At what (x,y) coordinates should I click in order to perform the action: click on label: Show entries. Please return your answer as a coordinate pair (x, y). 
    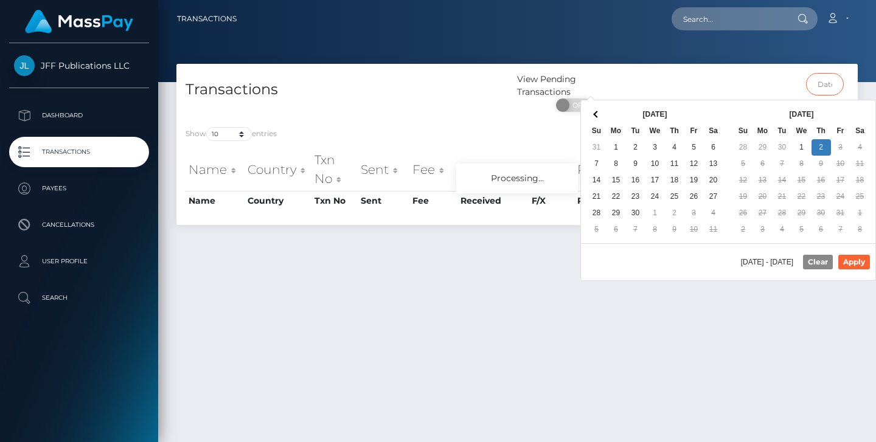
    Looking at the image, I should click on (231, 134).